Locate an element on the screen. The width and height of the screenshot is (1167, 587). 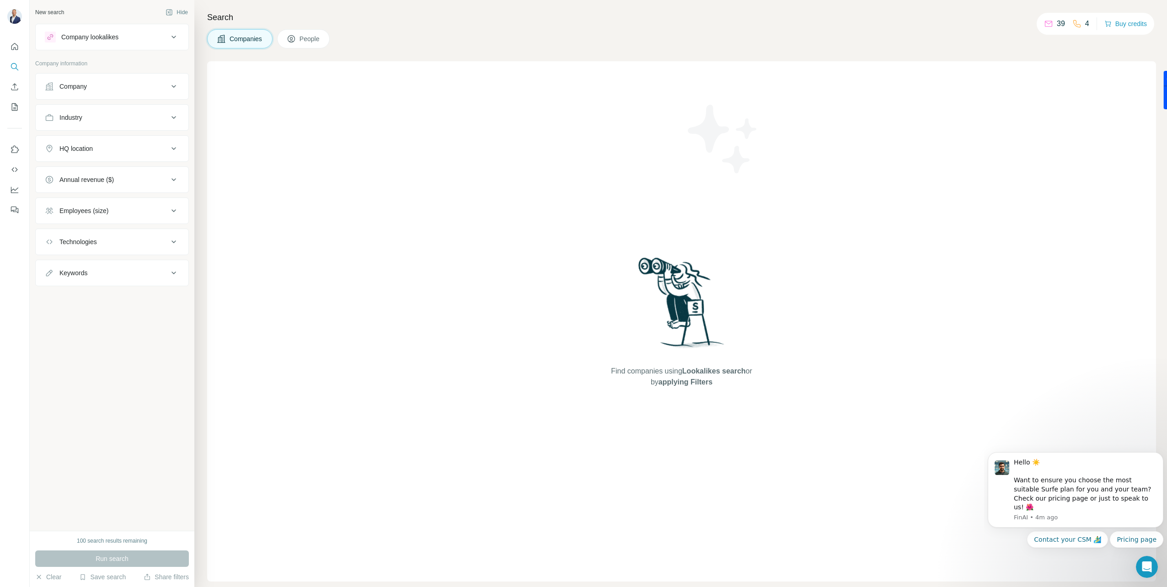
div: Company lookalikes is located at coordinates (90, 37).